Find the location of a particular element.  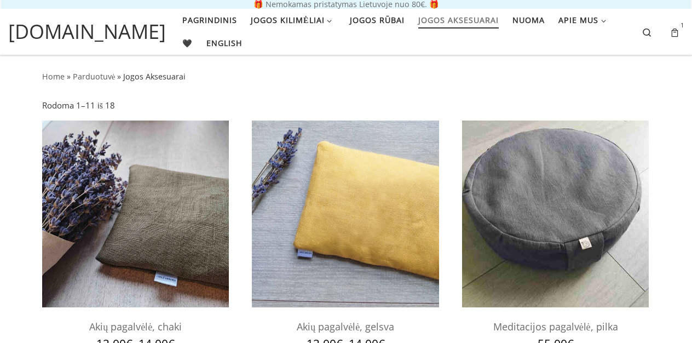

span: Nuoma is located at coordinates (528, 19).